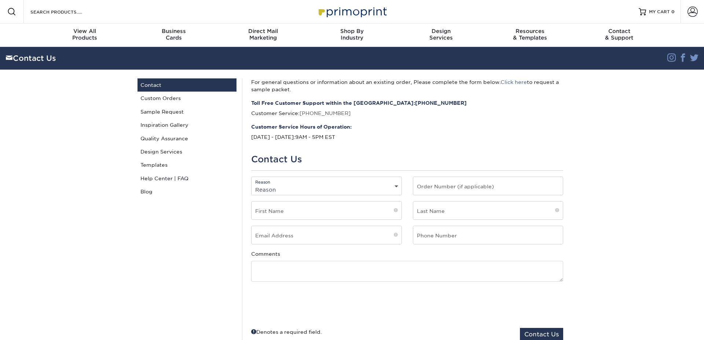  What do you see at coordinates (673, 12) in the screenshot?
I see `span: 0` at bounding box center [673, 12].